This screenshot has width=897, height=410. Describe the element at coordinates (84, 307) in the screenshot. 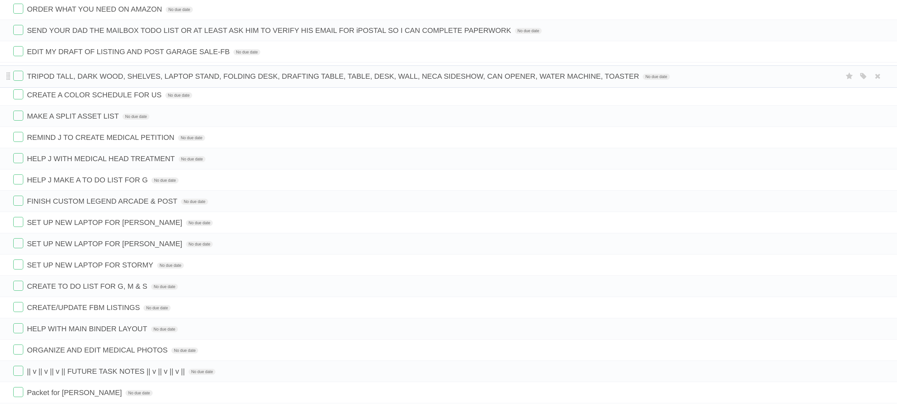

I see `span: CREATE/UPDATE FBM LISTINGS` at that location.